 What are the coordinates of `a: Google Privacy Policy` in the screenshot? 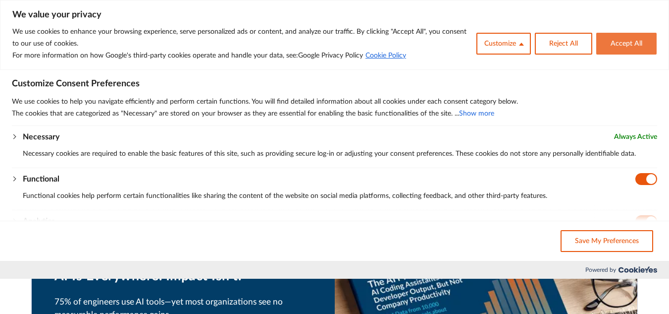 It's located at (330, 55).